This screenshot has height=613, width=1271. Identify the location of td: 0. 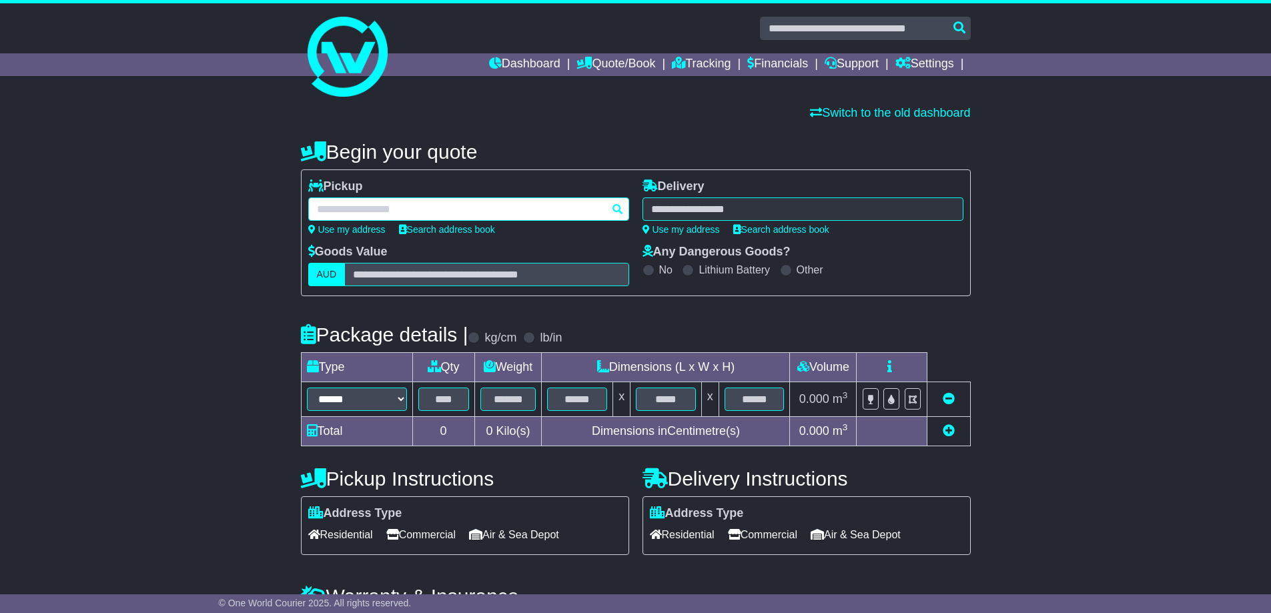
(443, 432).